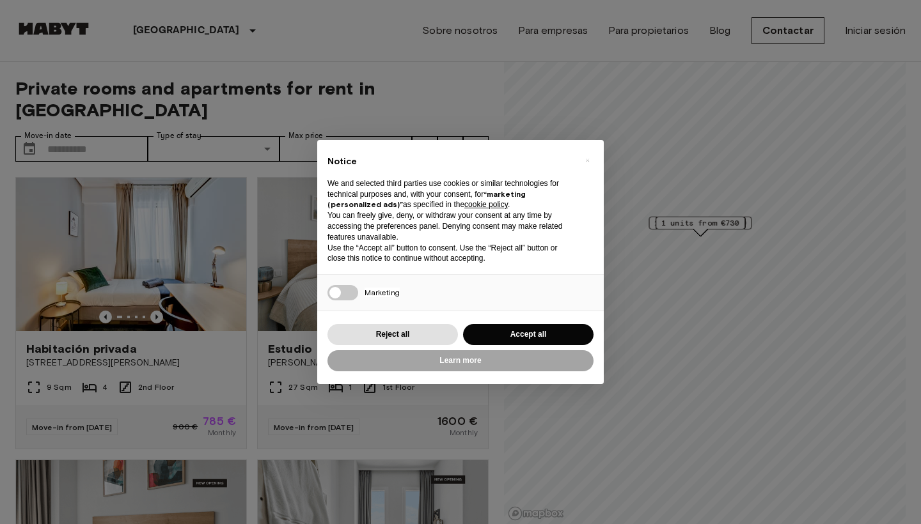  Describe the element at coordinates (587, 161) in the screenshot. I see `button: Close this notice` at that location.